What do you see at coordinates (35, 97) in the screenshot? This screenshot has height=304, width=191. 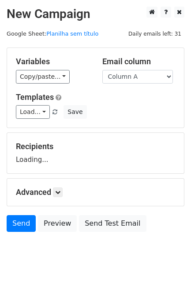 I see `a: Templates` at bounding box center [35, 97].